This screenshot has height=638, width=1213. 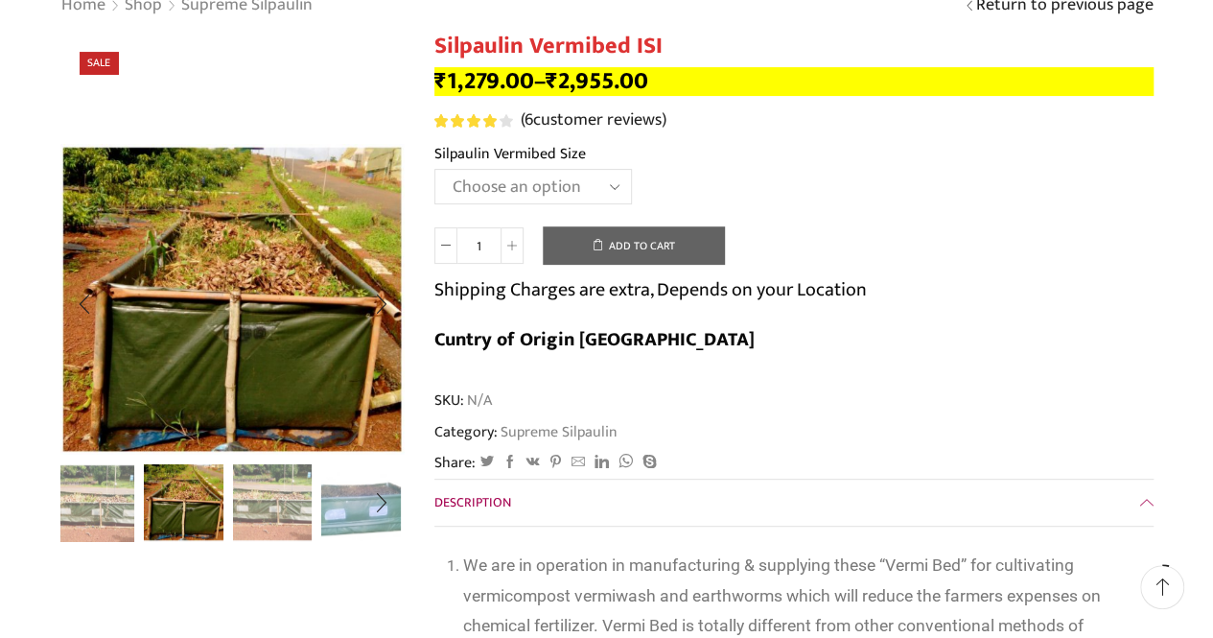 What do you see at coordinates (650, 290) in the screenshot?
I see `p: Shipping Charges are extra, Depends on your Location` at bounding box center [650, 290].